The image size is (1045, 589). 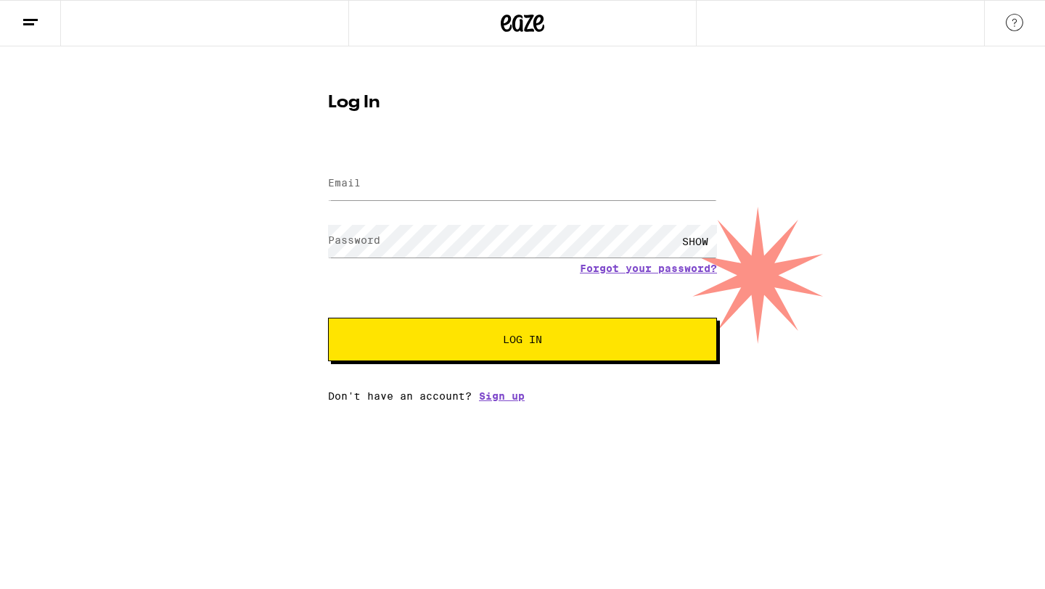 I want to click on label: Email, so click(x=344, y=183).